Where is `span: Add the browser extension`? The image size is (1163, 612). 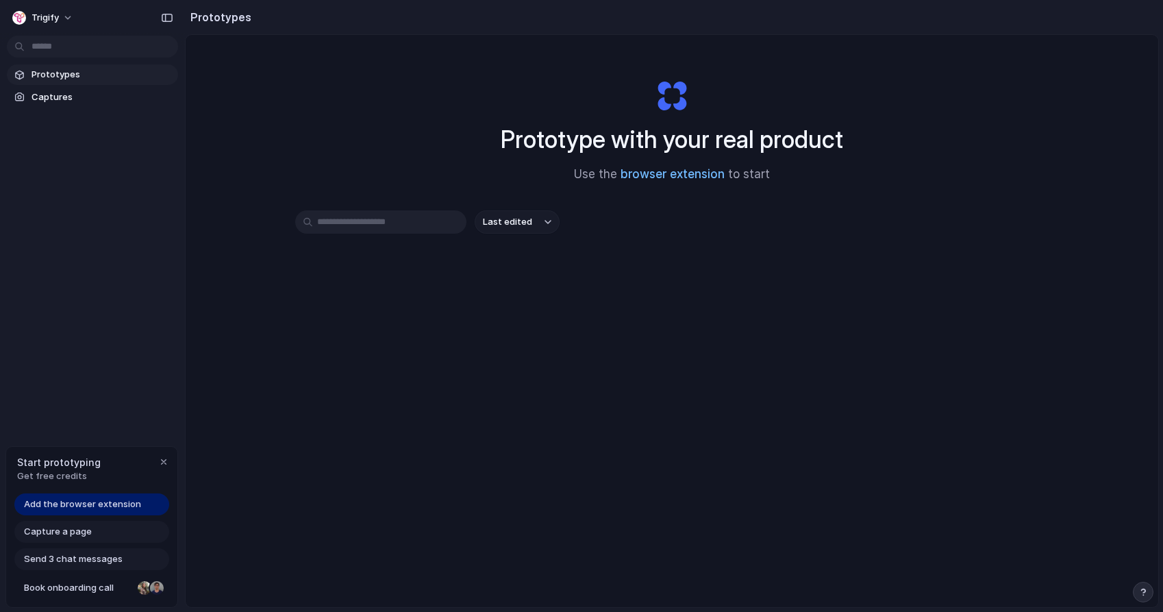
span: Add the browser extension is located at coordinates (82, 504).